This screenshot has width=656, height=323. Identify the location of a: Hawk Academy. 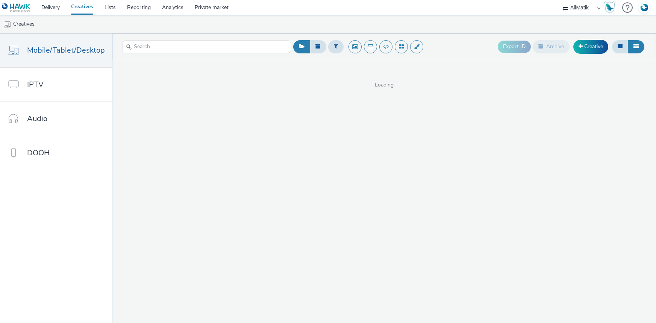
(611, 8).